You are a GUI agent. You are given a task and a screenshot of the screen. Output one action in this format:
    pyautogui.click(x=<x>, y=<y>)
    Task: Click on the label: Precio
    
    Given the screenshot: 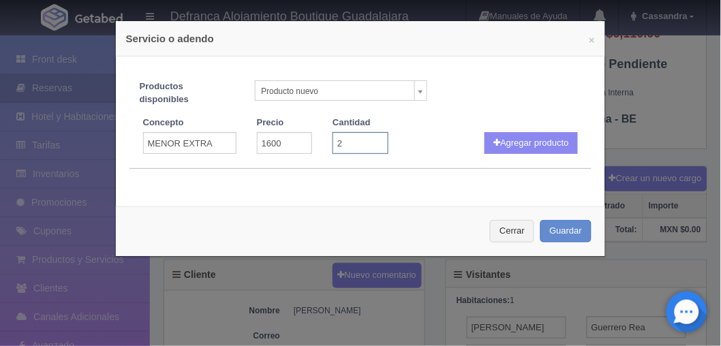 What is the action you would take?
    pyautogui.click(x=271, y=123)
    